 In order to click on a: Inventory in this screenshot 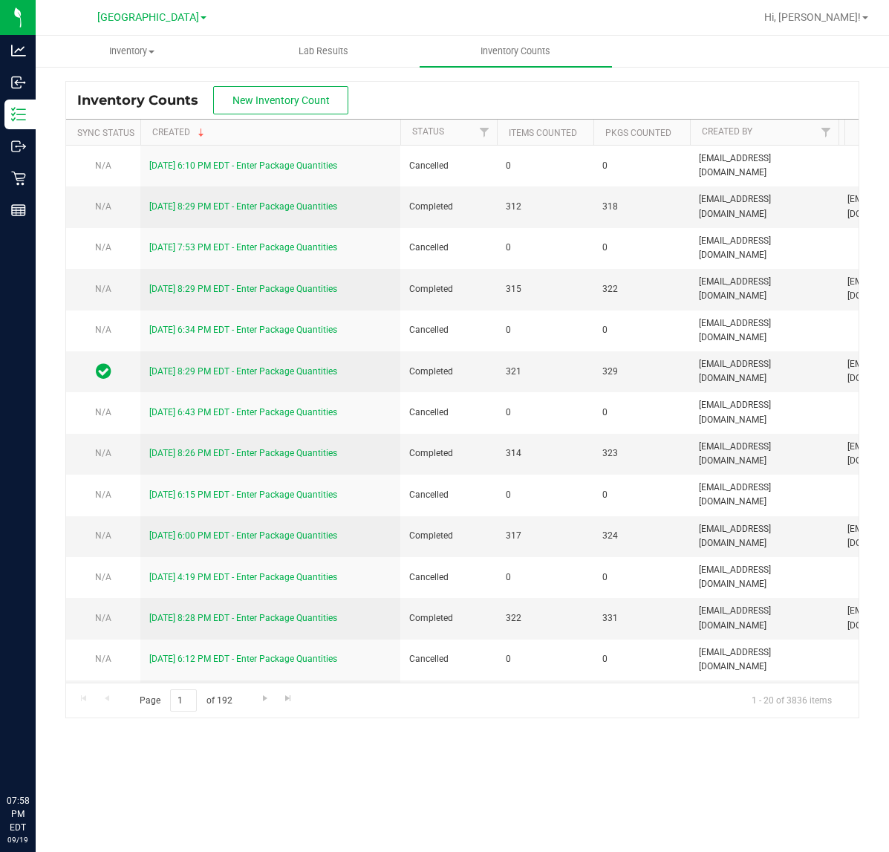, I will do `click(131, 51)`.